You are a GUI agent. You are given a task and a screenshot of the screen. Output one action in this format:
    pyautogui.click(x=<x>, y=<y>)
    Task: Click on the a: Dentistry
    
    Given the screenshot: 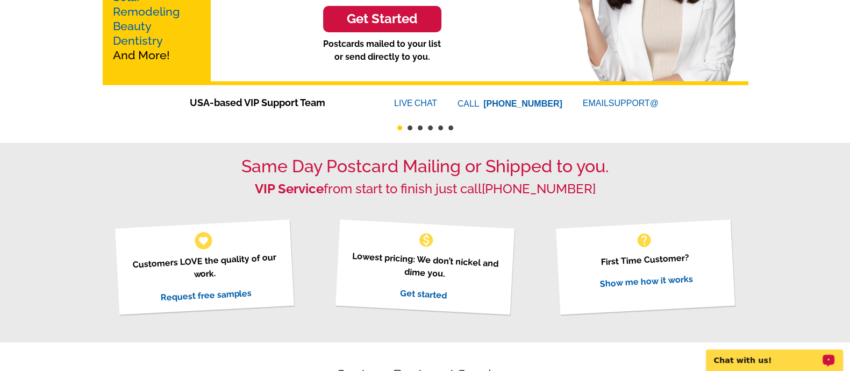 What is the action you would take?
    pyautogui.click(x=138, y=40)
    